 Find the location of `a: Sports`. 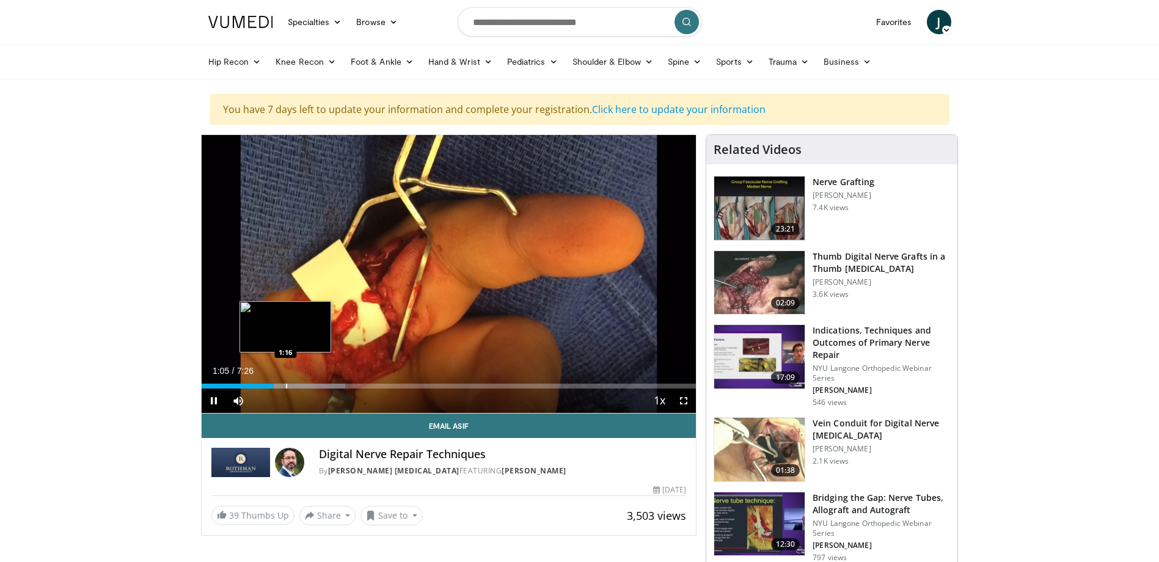

a: Sports is located at coordinates (735, 62).